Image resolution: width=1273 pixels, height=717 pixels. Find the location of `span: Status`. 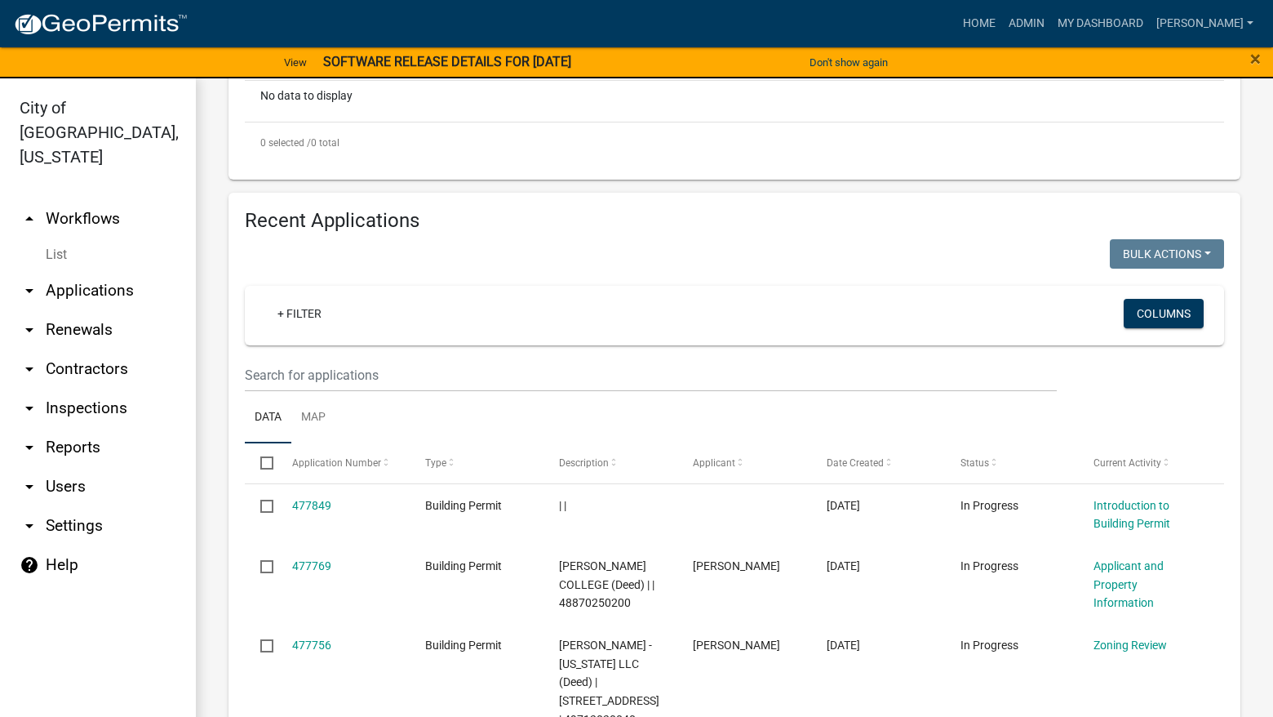

span: Status is located at coordinates (975, 463).